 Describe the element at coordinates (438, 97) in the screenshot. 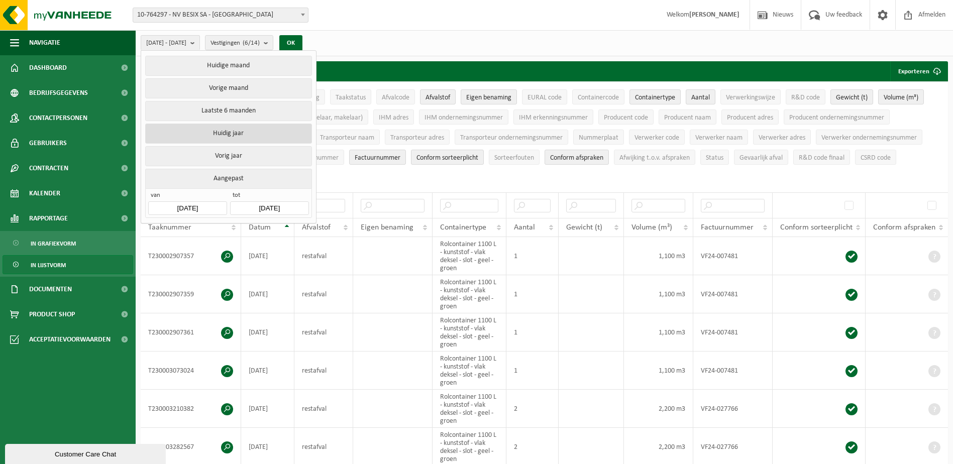

I see `button: AfvalstofAfvalstof: Activate to sort` at that location.